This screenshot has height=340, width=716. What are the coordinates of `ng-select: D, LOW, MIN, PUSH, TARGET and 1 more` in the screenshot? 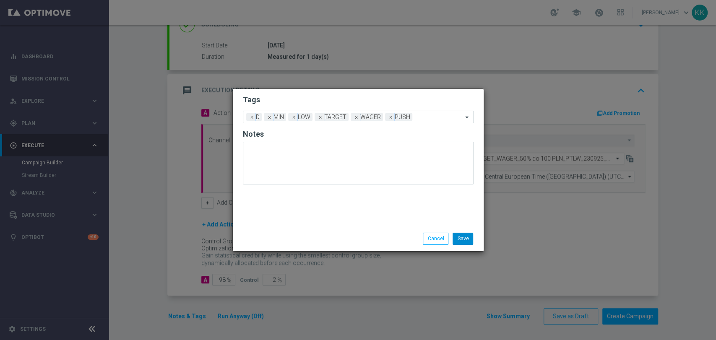 It's located at (358, 117).